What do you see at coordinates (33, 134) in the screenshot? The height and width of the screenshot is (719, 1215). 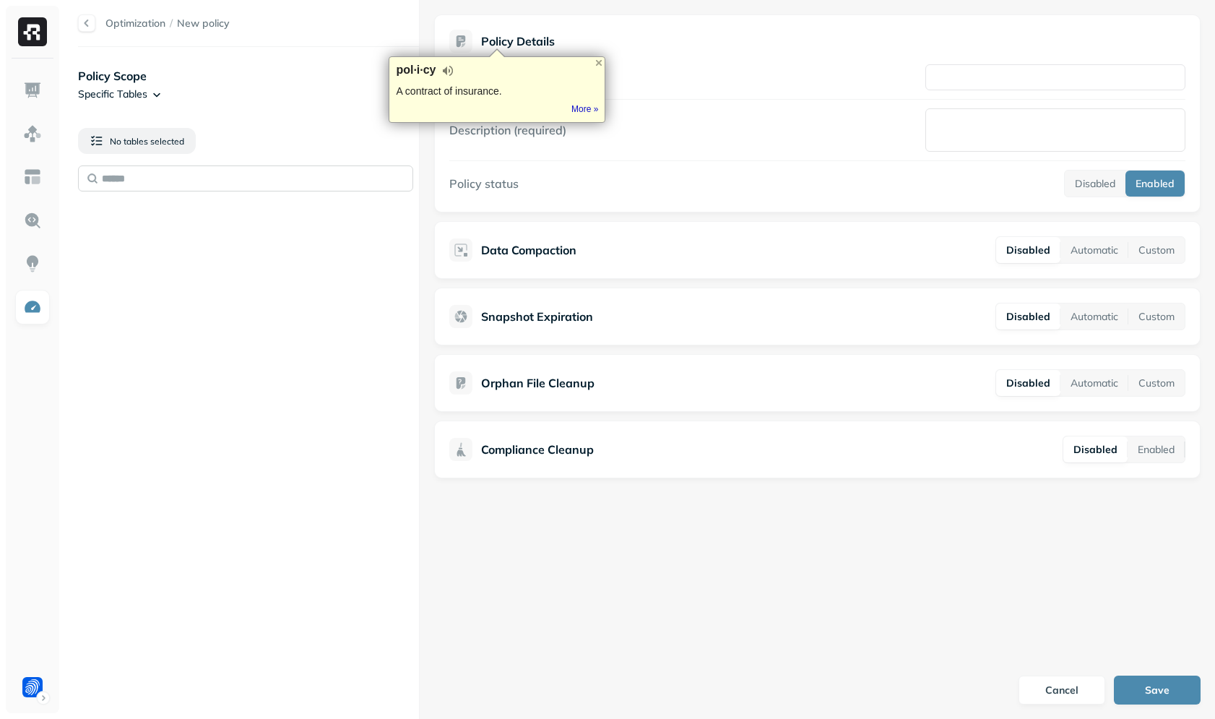 I see `img: Assets` at bounding box center [33, 134].